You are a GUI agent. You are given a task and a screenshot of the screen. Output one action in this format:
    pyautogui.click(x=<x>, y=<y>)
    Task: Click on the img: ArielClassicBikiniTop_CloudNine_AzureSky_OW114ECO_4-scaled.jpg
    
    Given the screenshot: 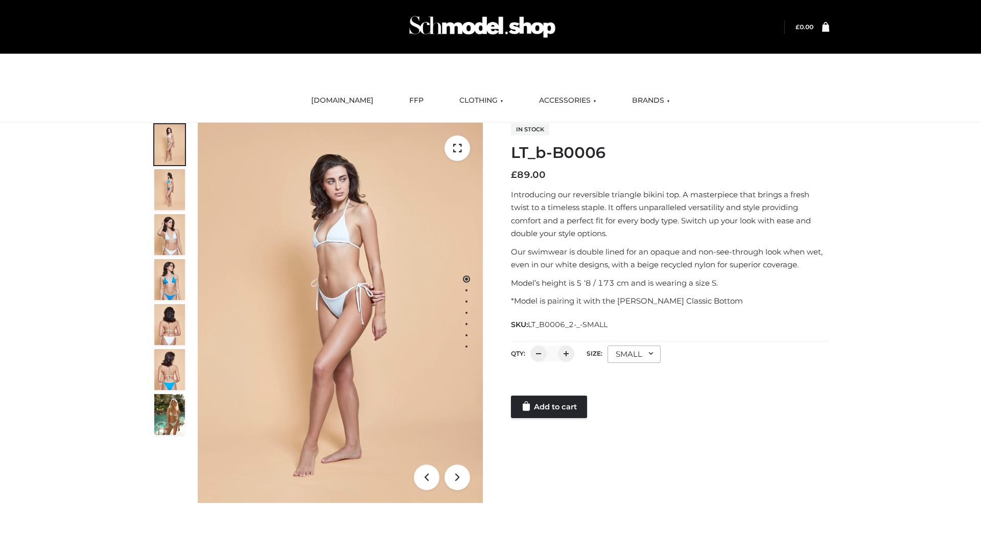 What is the action you would take?
    pyautogui.click(x=170, y=279)
    